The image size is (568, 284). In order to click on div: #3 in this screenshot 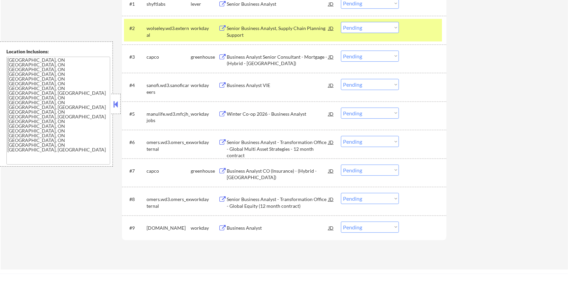, I will do `click(135, 57)`.